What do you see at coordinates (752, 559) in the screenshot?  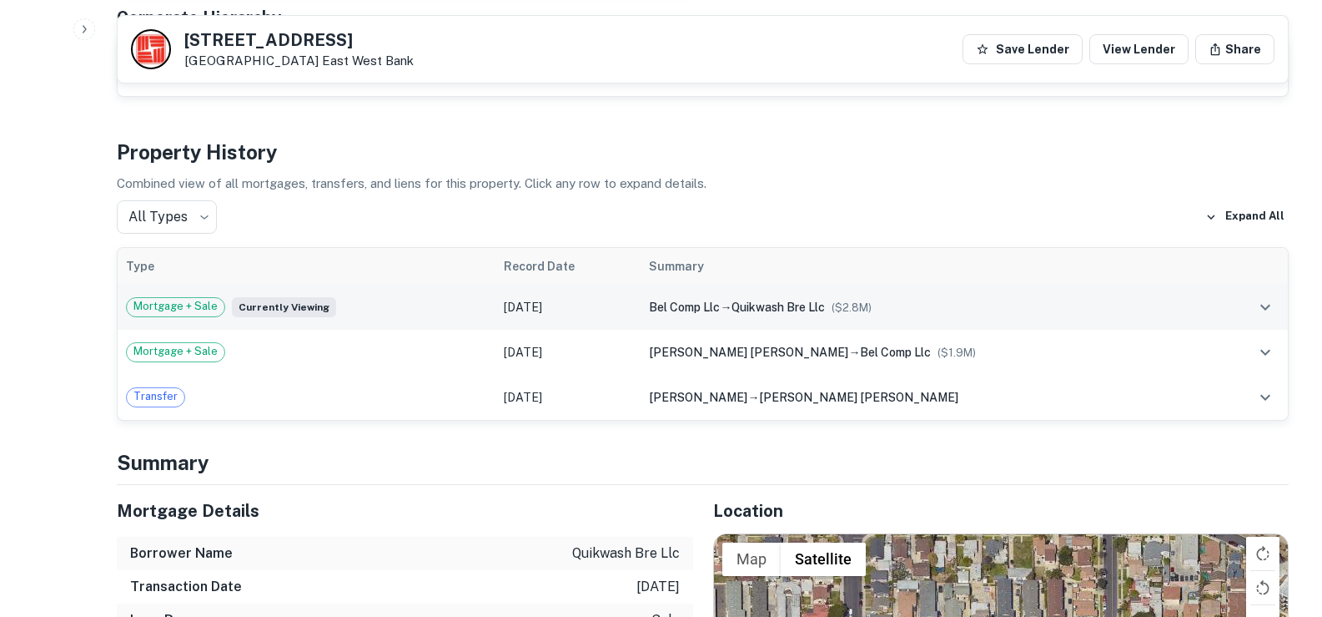 I see `button: Show street map` at bounding box center [752, 559].